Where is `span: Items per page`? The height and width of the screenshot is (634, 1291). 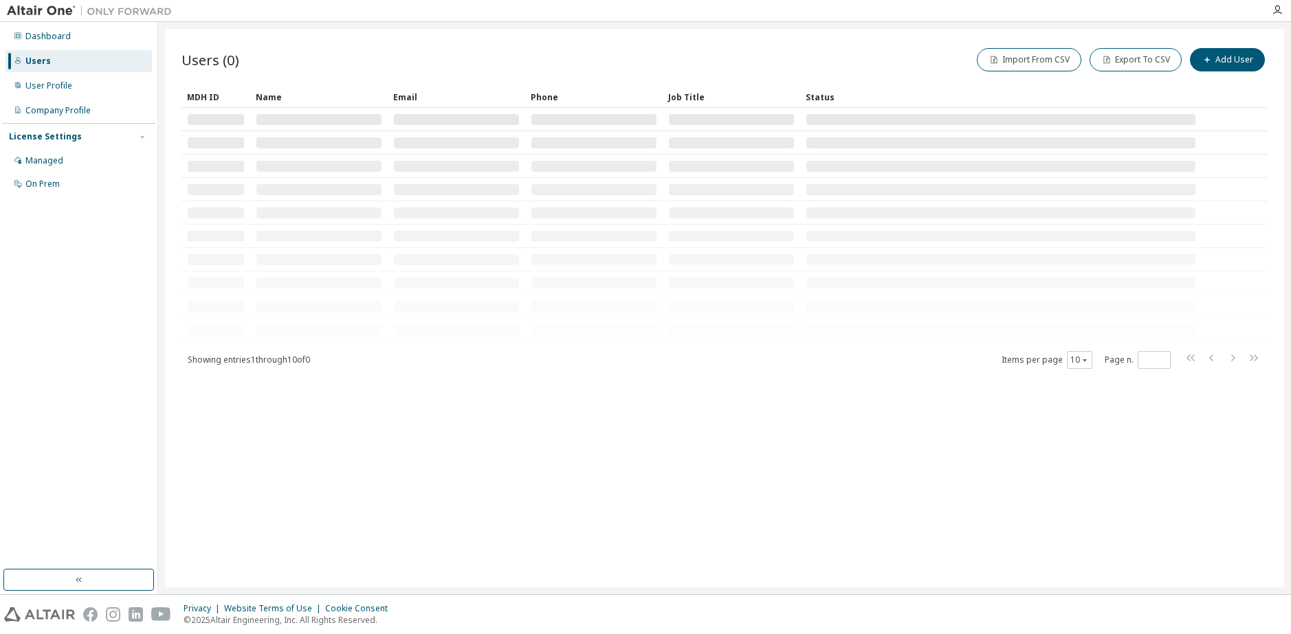 span: Items per page is located at coordinates (1047, 360).